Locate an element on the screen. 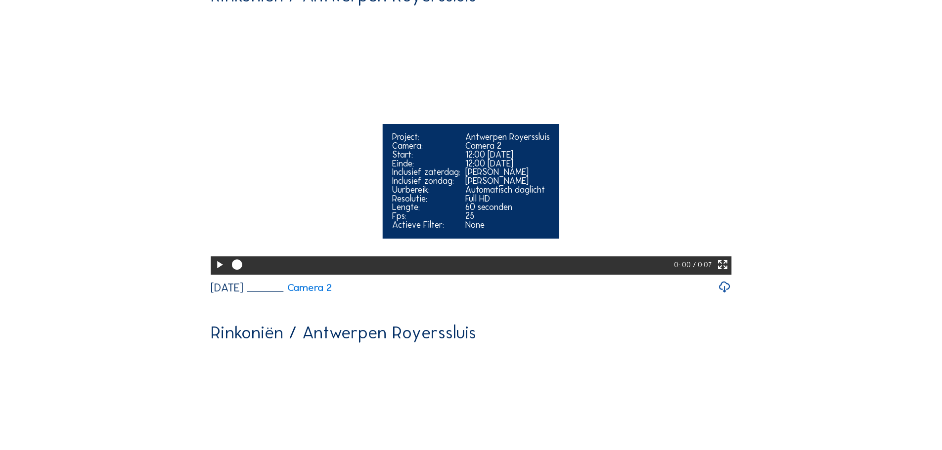  div: Resolutie: is located at coordinates (426, 199).